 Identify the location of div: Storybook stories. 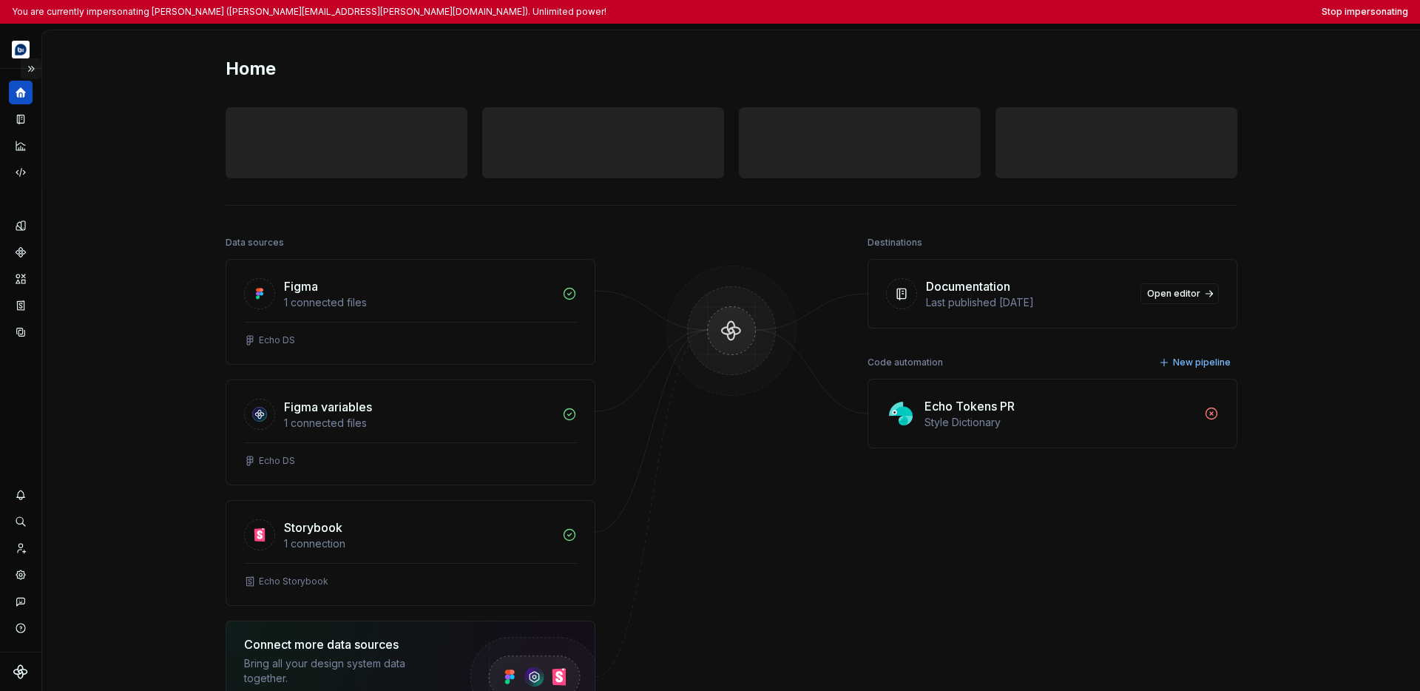
(21, 305).